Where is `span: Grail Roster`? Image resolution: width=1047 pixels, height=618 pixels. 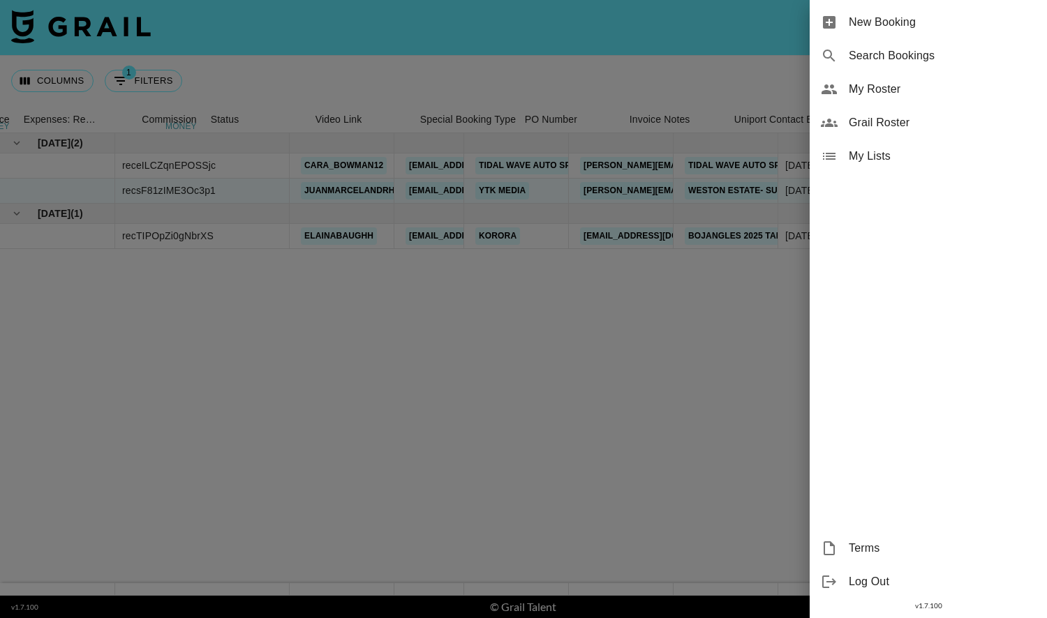
span: Grail Roster is located at coordinates (942, 123).